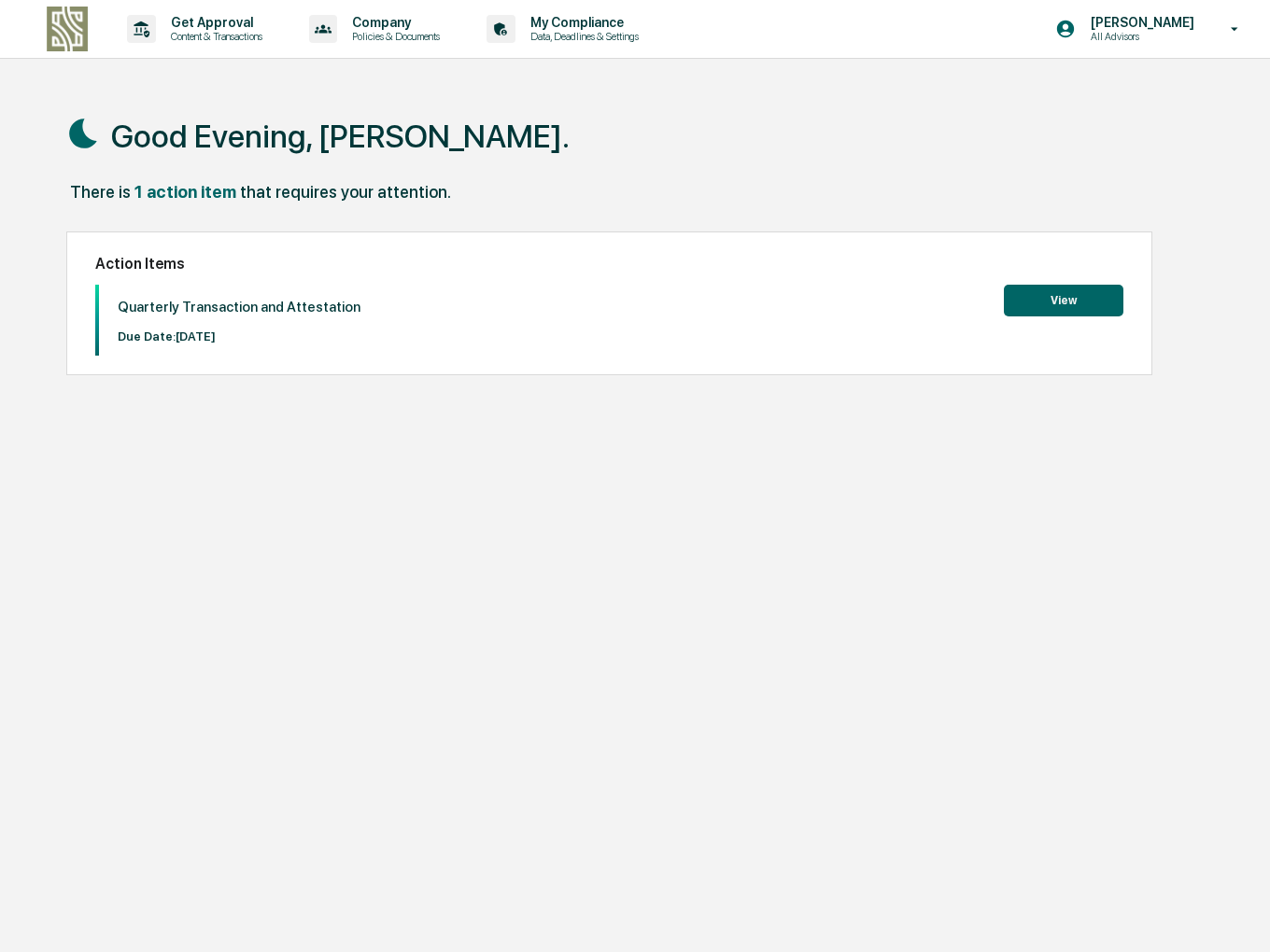  I want to click on div: that requires your attention., so click(346, 191).